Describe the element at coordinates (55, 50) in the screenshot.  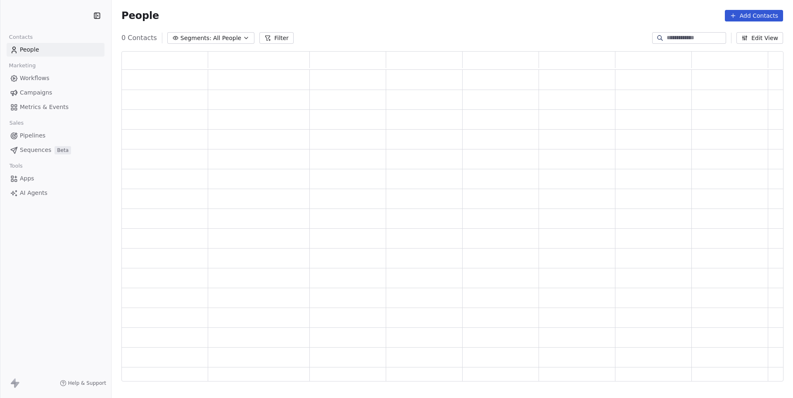
I see `a: People` at that location.